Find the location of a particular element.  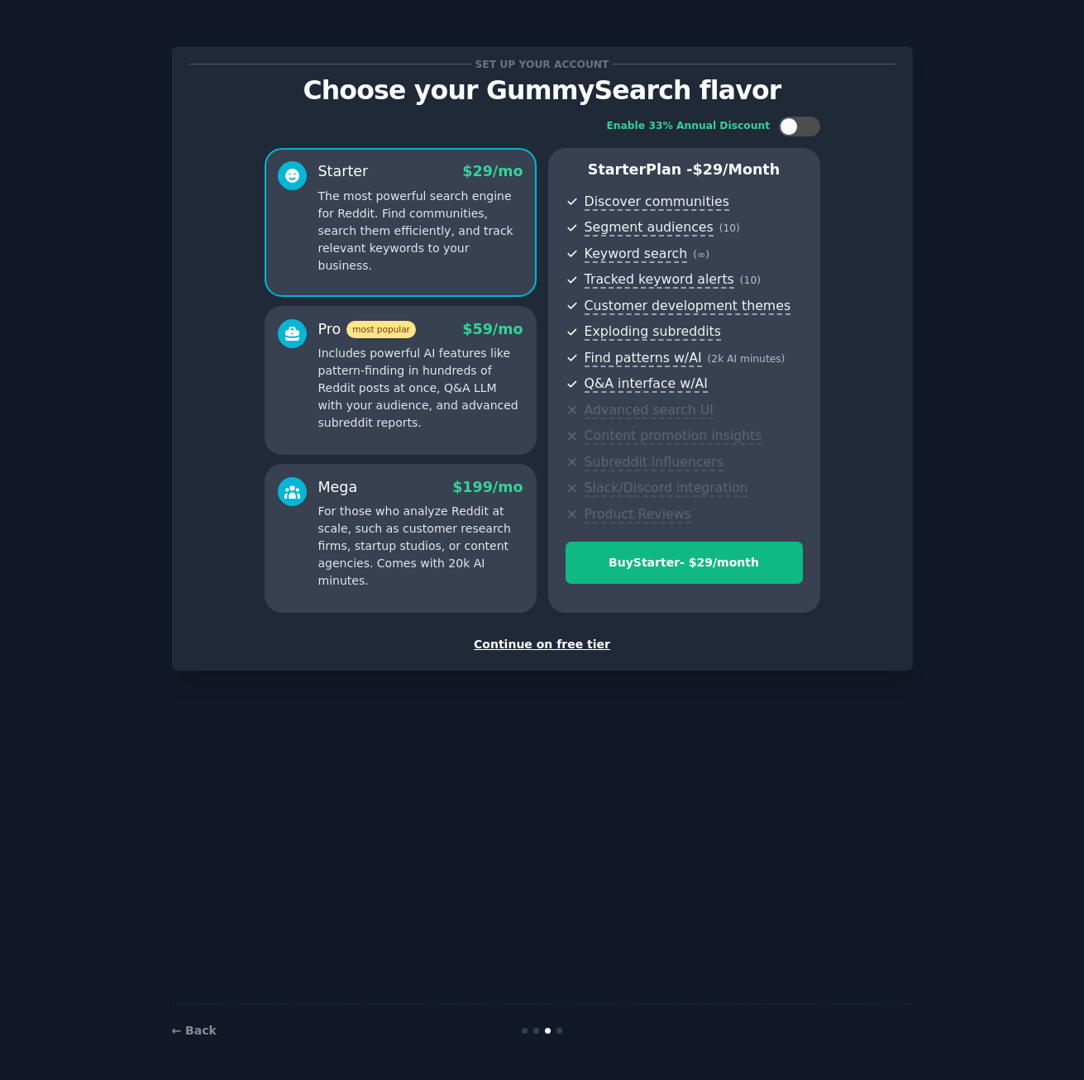

span: $ 29 /mo is located at coordinates (492, 171).